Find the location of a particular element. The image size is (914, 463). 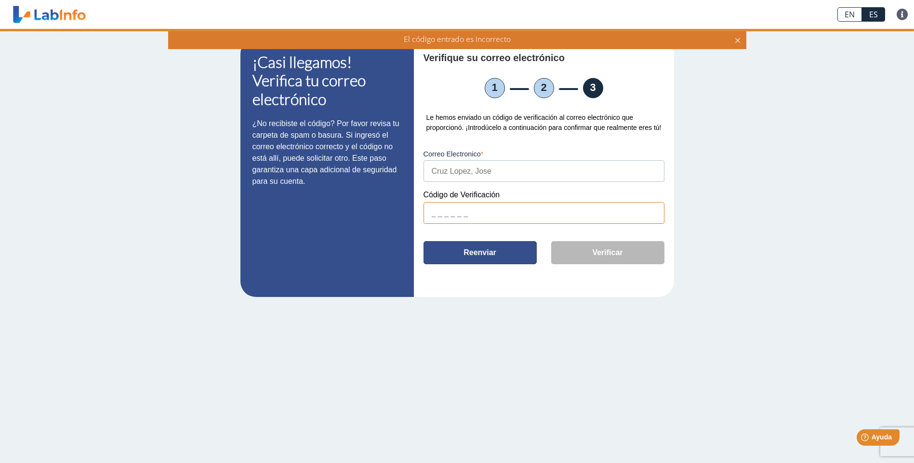

h1: ¡Casi llegamos! Verifica tu correo electrónico is located at coordinates (327, 80).